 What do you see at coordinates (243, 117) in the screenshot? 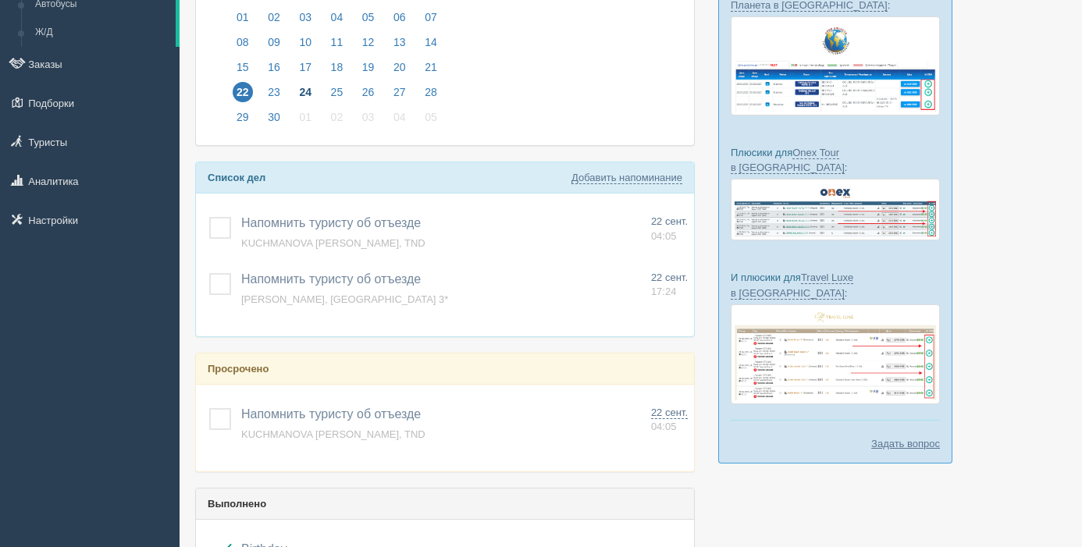
I see `span: 29` at bounding box center [243, 117].